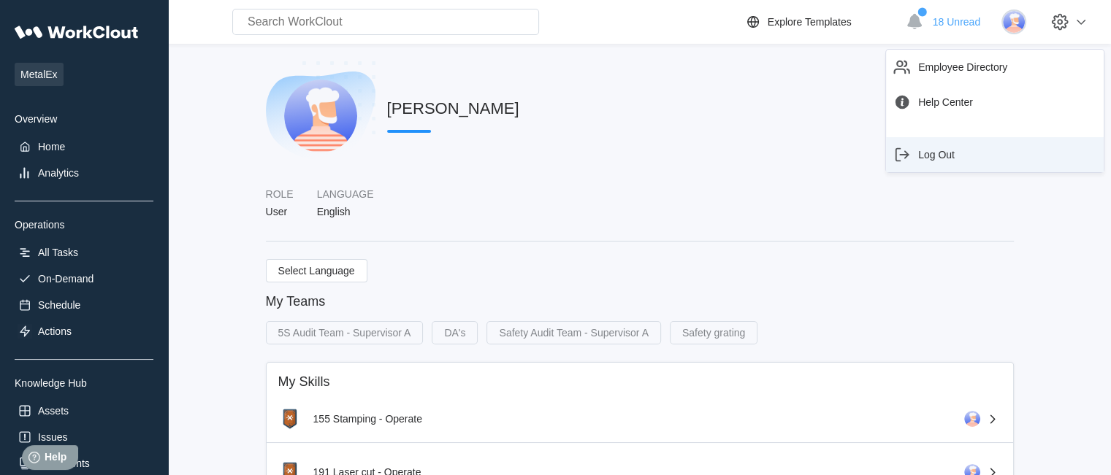 The height and width of the screenshot is (475, 1111). What do you see at coordinates (84, 464) in the screenshot?
I see `a: Documents` at bounding box center [84, 464].